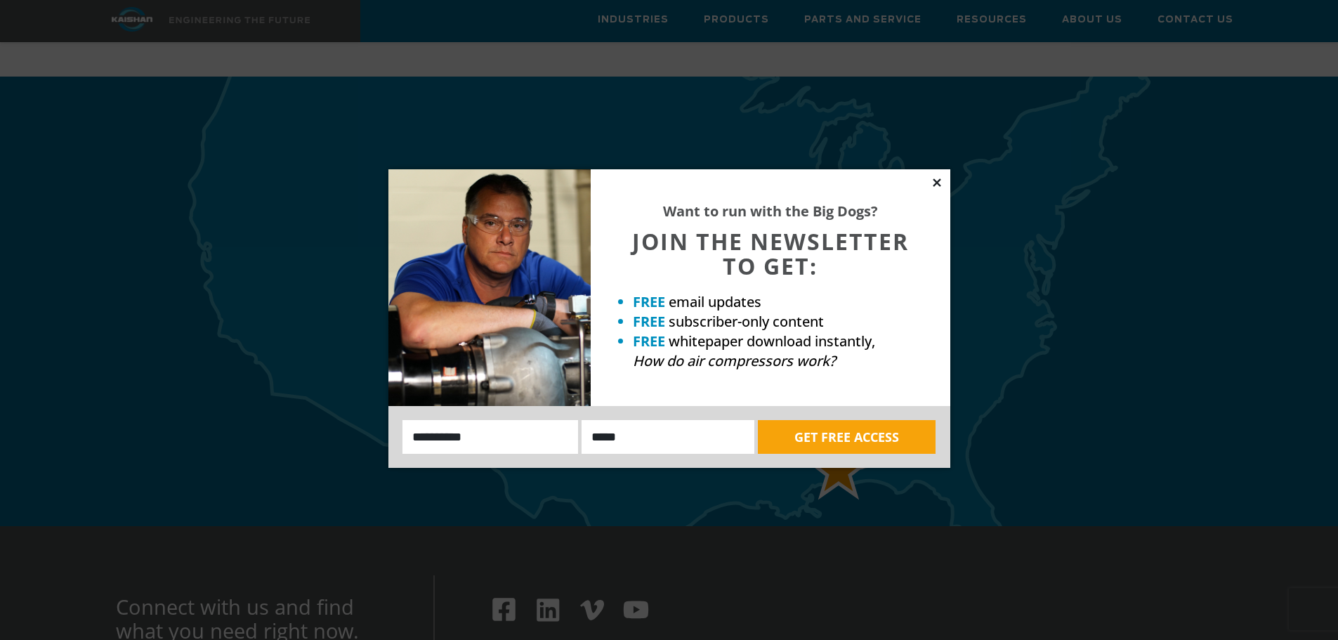  What do you see at coordinates (715, 301) in the screenshot?
I see `span: email updates` at bounding box center [715, 301].